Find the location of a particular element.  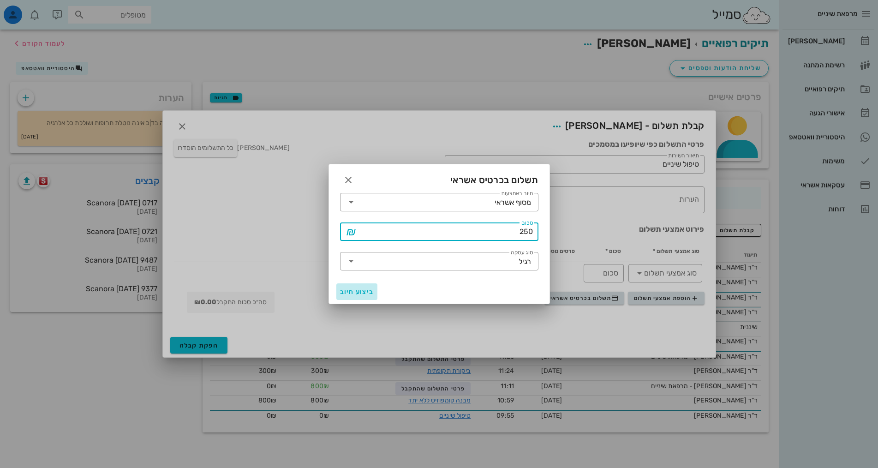

div: סוג עסקהרגיל is located at coordinates (439, 261).